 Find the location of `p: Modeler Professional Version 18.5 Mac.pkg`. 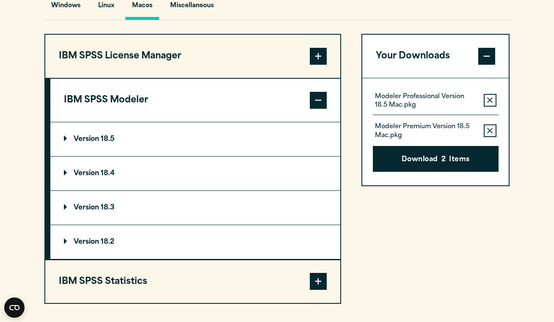

p: Modeler Professional Version 18.5 Mac.pkg is located at coordinates (426, 101).